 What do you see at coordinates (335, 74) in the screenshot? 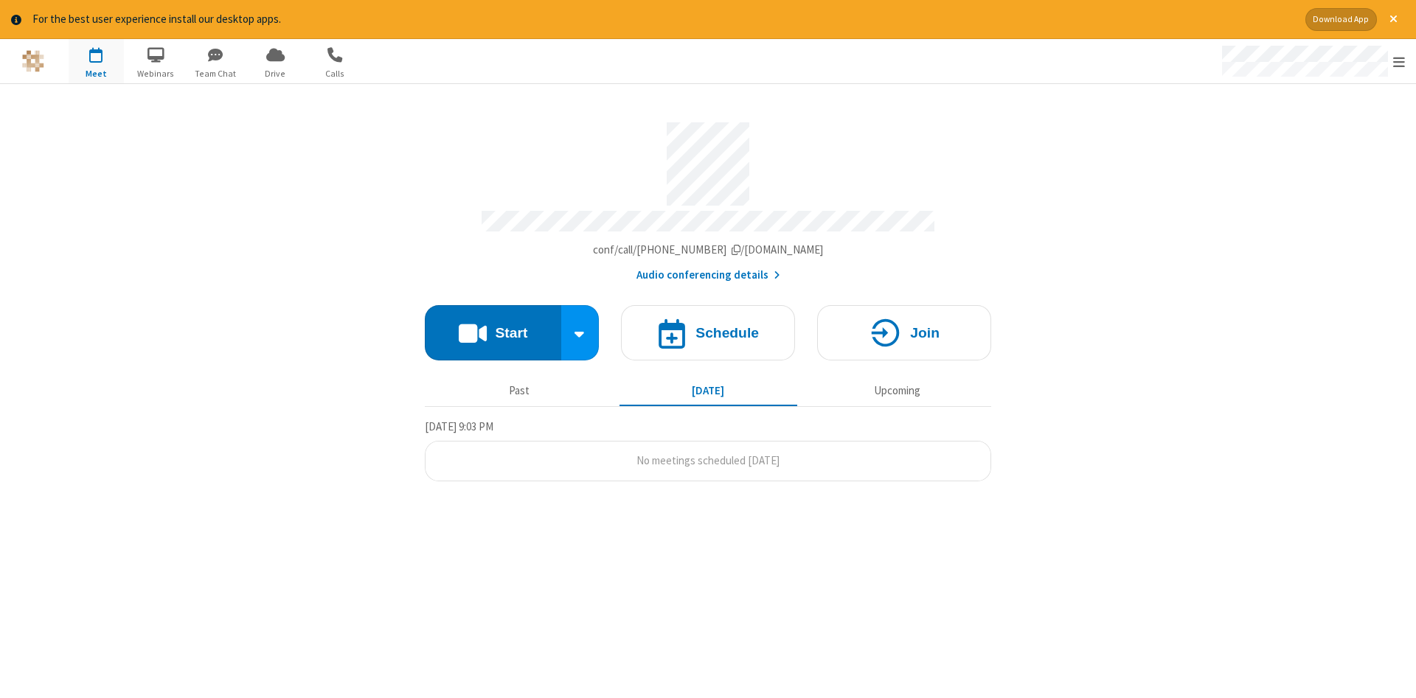
I see `span: Calls` at bounding box center [335, 74].